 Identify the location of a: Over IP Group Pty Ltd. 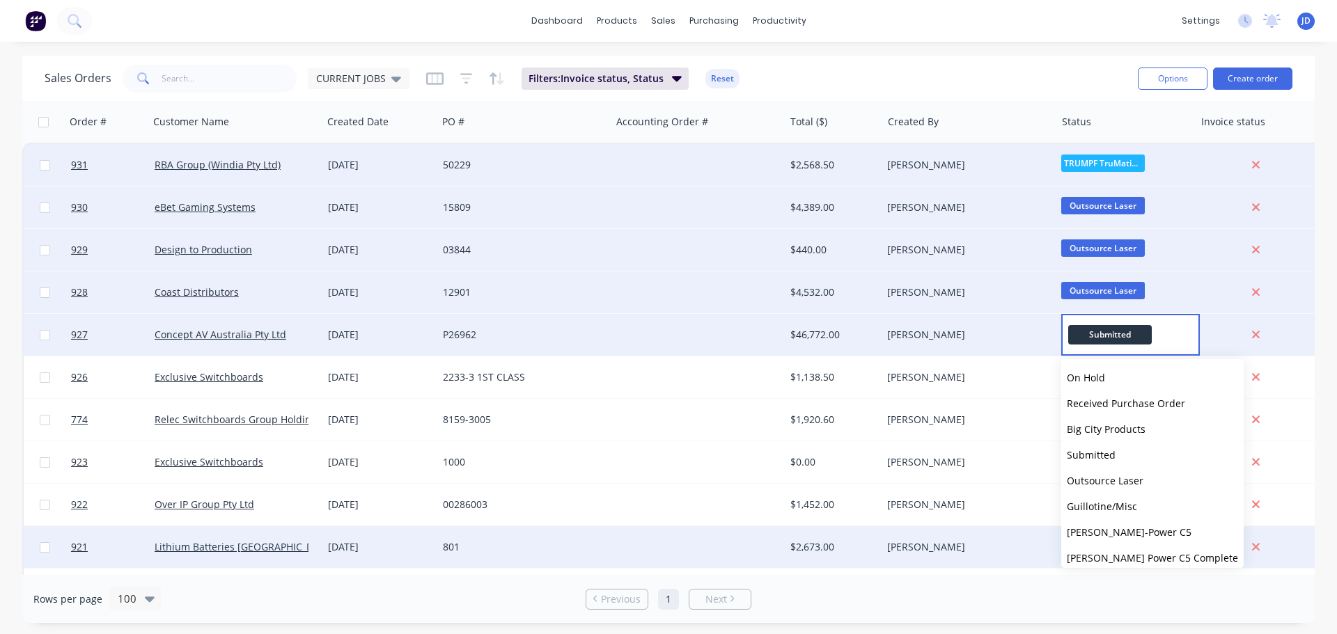
(204, 504).